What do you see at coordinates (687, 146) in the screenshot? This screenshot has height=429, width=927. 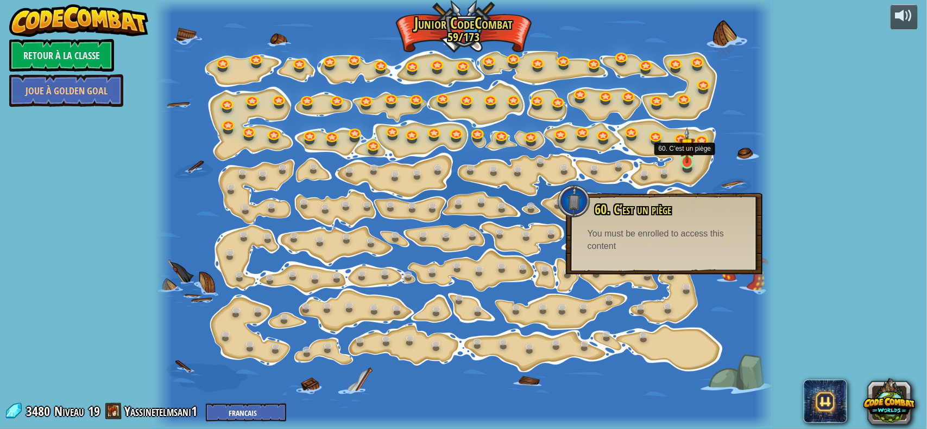 I see `img: level-banner-started.png` at bounding box center [687, 146].